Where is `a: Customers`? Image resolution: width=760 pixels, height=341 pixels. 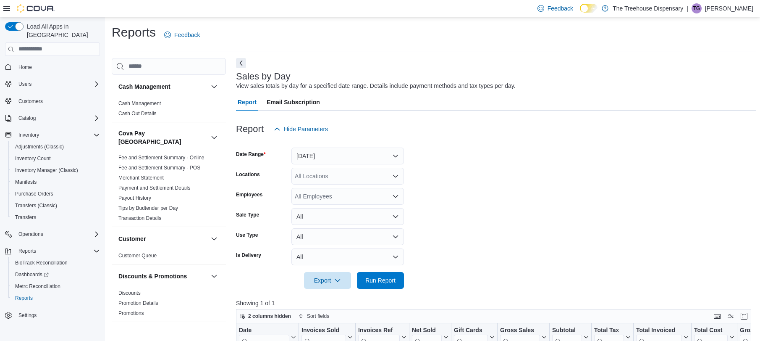
a: Customers is located at coordinates (31, 101).